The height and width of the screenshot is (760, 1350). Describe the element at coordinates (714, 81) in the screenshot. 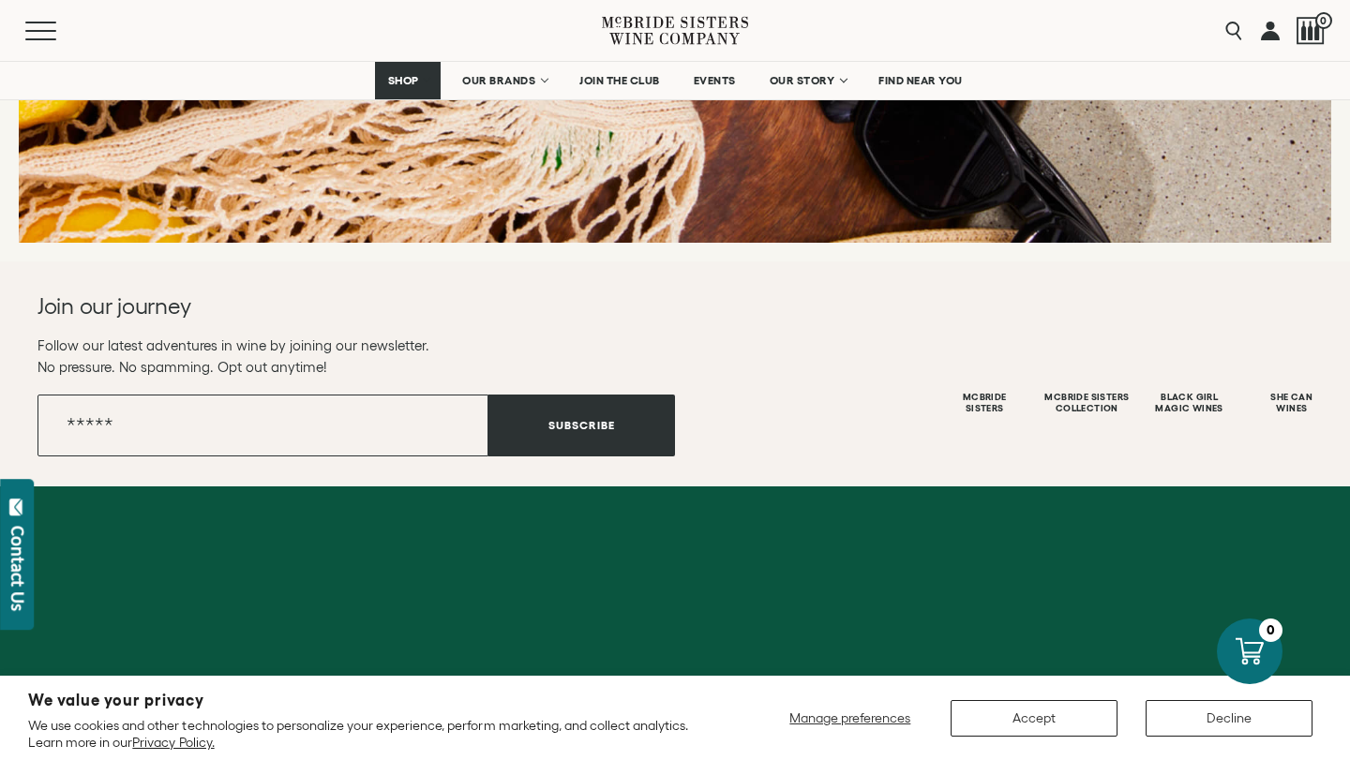

I see `a: EVENTS` at that location.